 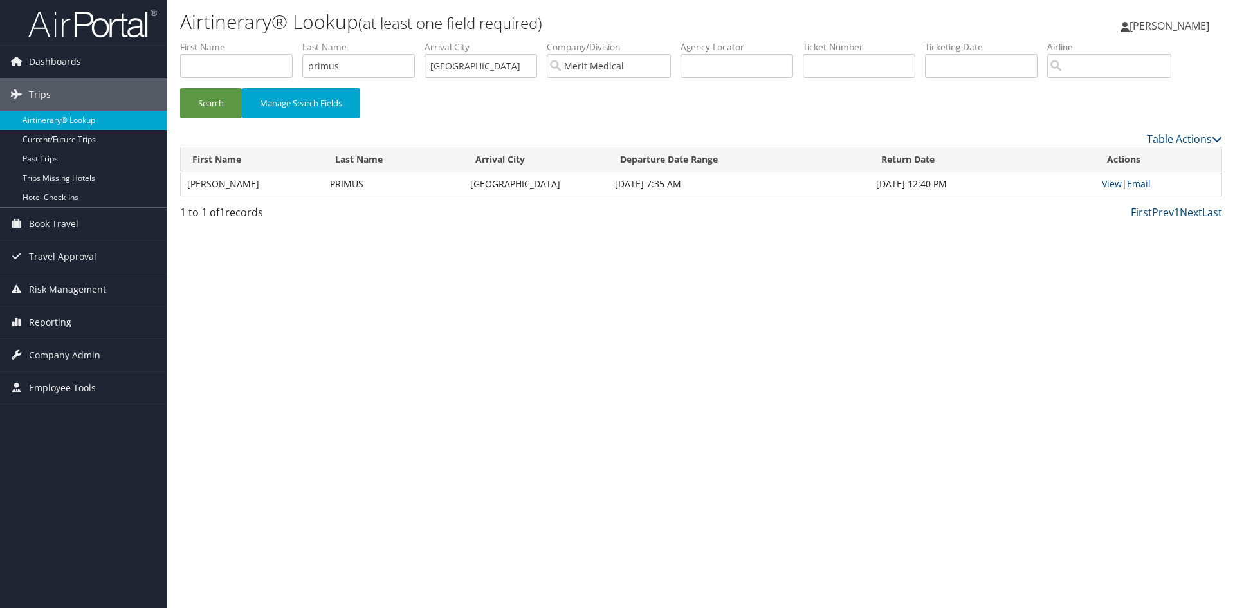 What do you see at coordinates (62, 388) in the screenshot?
I see `span: Employee Tools` at bounding box center [62, 388].